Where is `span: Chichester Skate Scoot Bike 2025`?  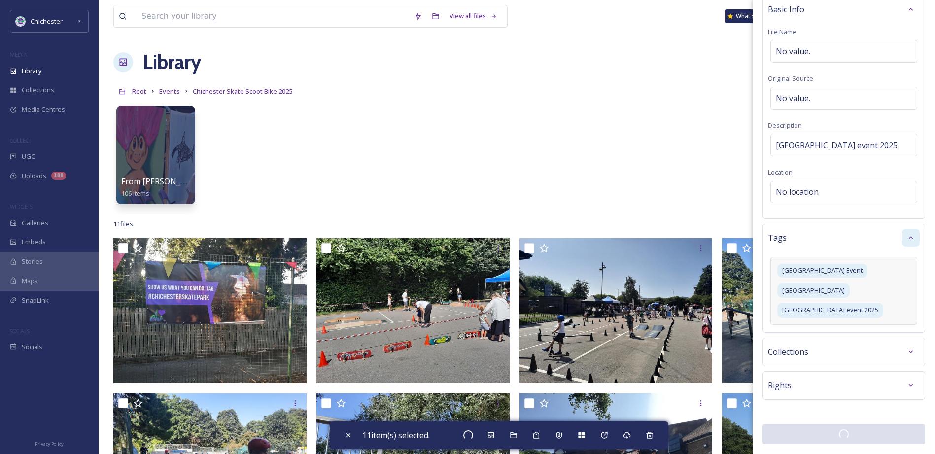 span: Chichester Skate Scoot Bike 2025 is located at coordinates (243, 91).